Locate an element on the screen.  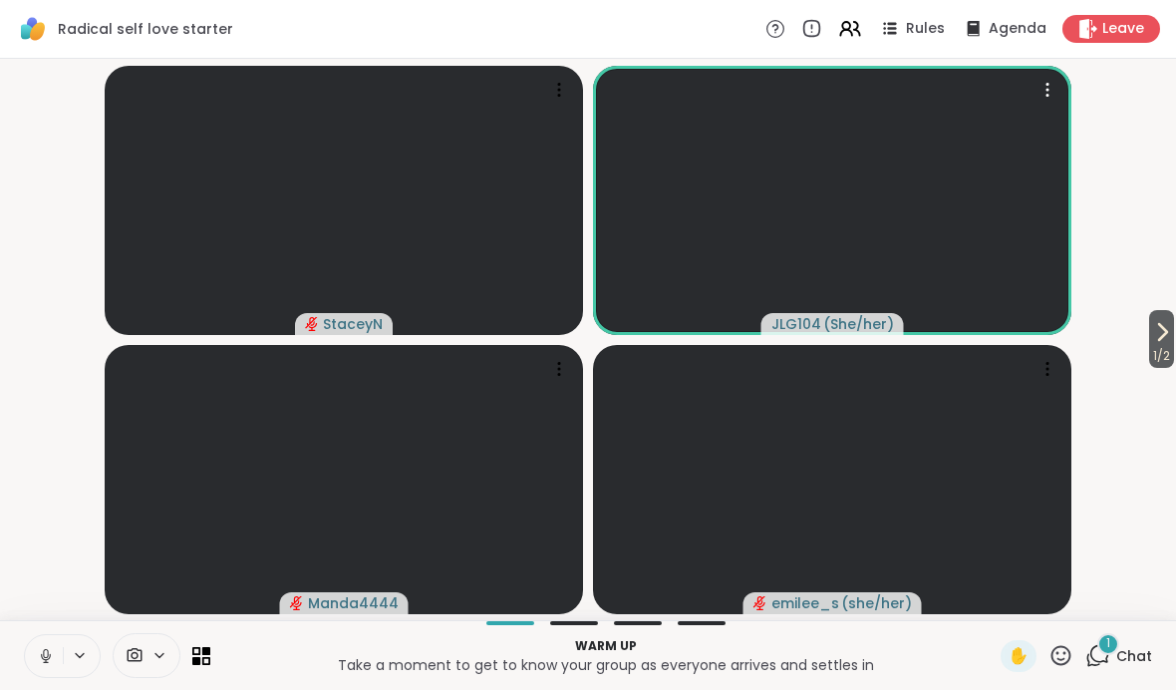
span: 1 is located at coordinates (1108, 643).